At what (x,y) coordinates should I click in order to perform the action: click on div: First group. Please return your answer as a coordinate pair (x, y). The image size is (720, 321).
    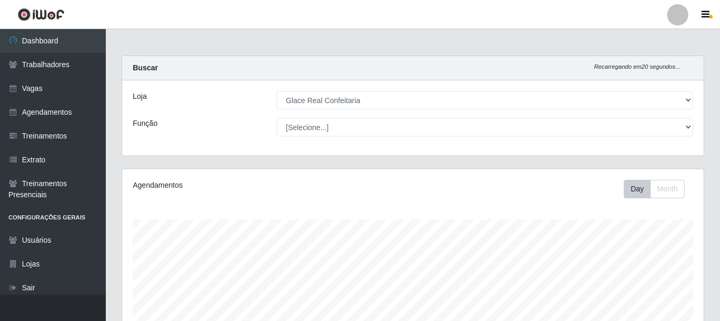
    Looking at the image, I should click on (654, 189).